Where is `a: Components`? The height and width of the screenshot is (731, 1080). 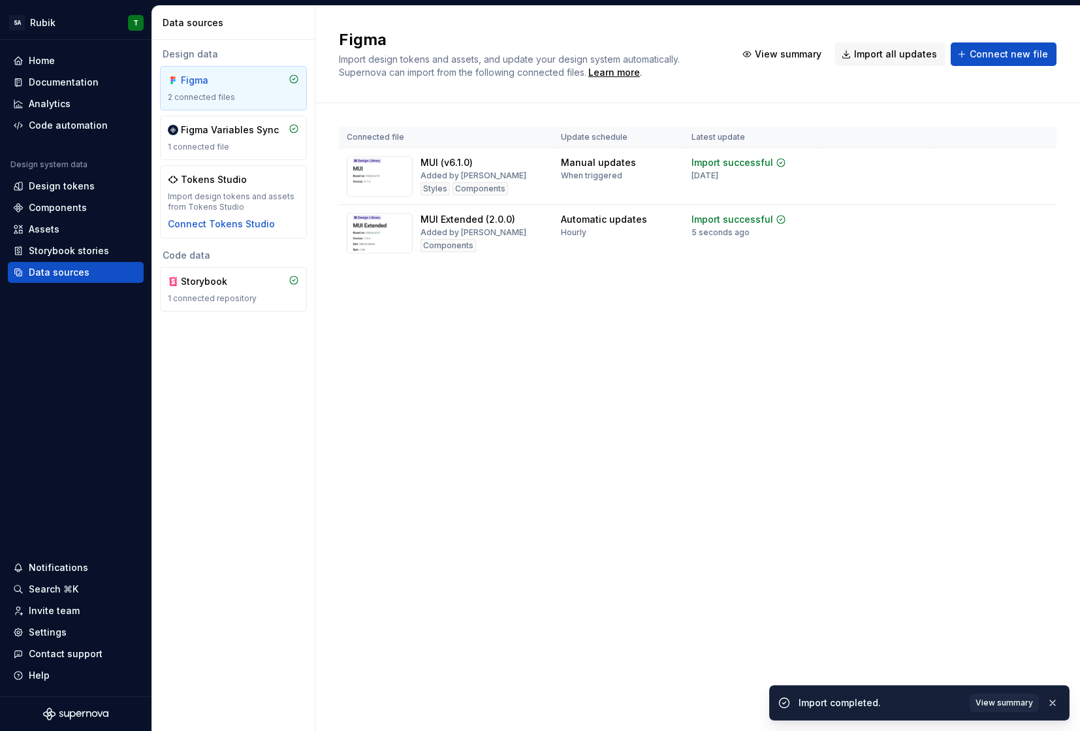
a: Components is located at coordinates (76, 208).